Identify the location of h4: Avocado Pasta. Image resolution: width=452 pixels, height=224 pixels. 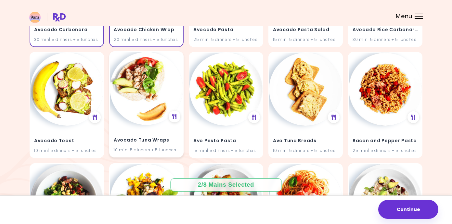
(226, 30).